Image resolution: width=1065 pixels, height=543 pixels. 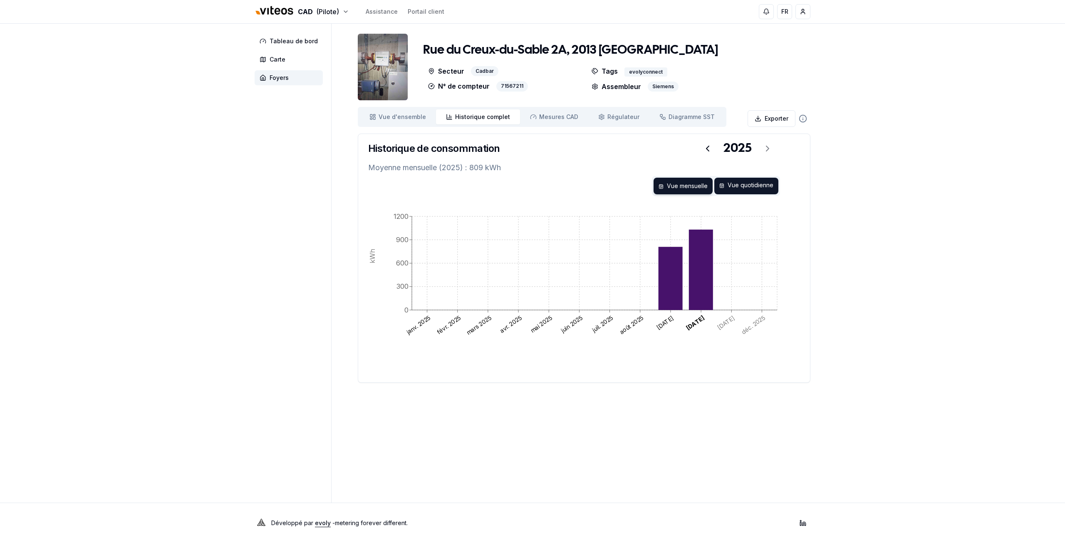 I want to click on button: Exporter, so click(x=771, y=119).